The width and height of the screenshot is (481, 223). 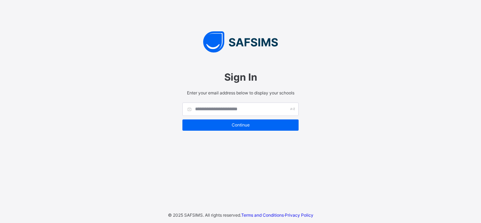 I want to click on span: Continue, so click(x=241, y=125).